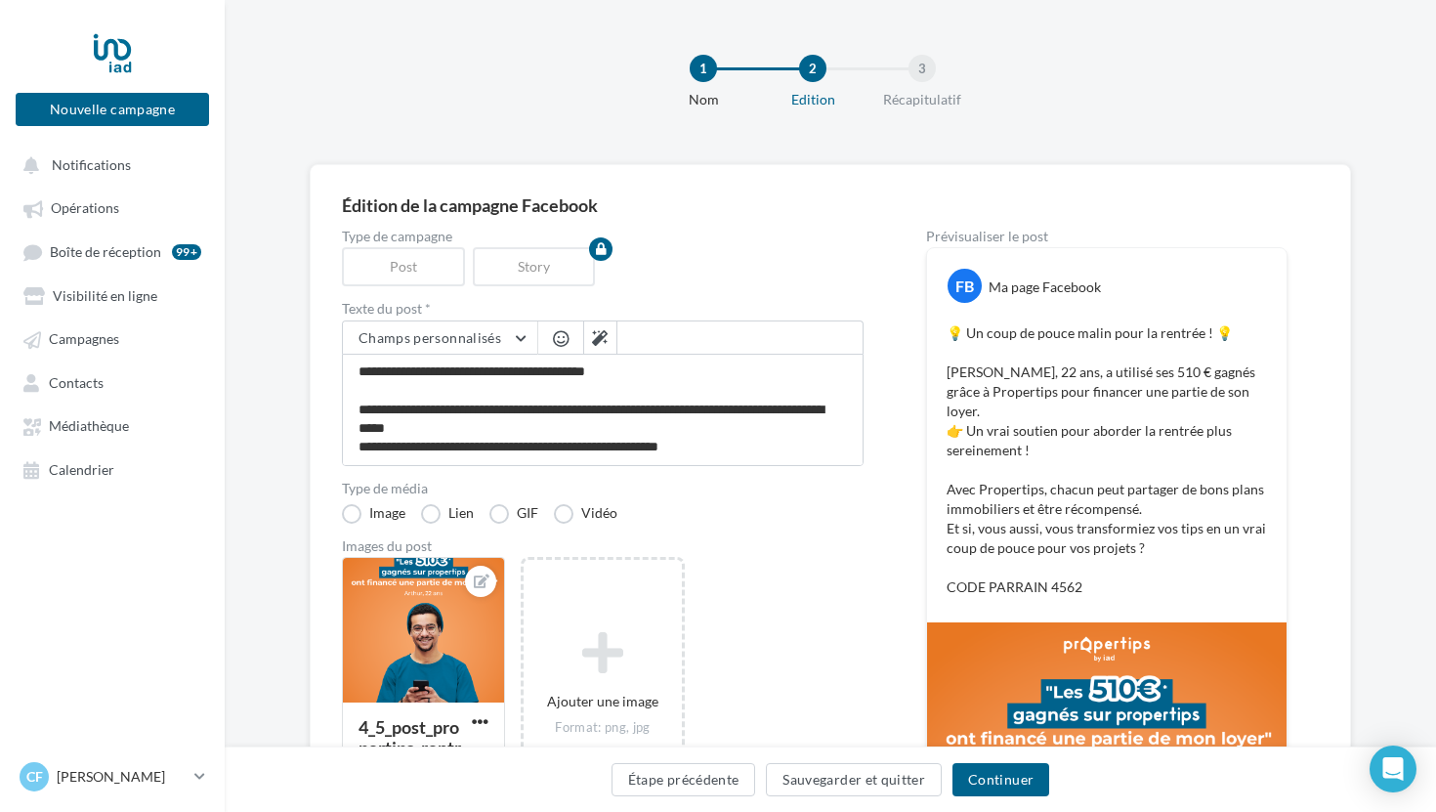  Describe the element at coordinates (854, 779) in the screenshot. I see `button: Sauvegarder et quitter` at that location.